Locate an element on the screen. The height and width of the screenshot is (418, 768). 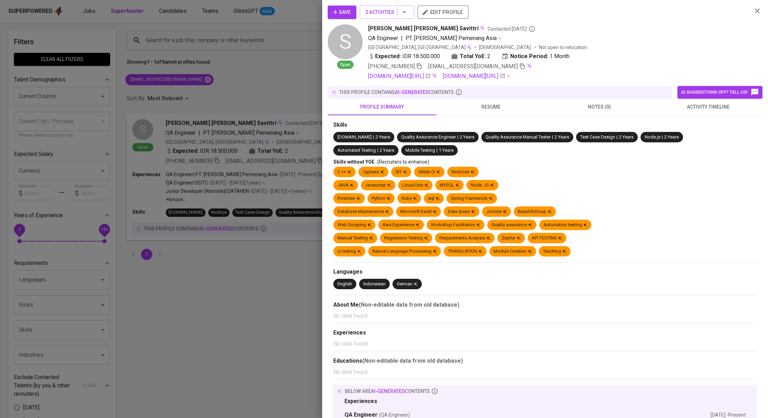
button: Save is located at coordinates (342, 12).